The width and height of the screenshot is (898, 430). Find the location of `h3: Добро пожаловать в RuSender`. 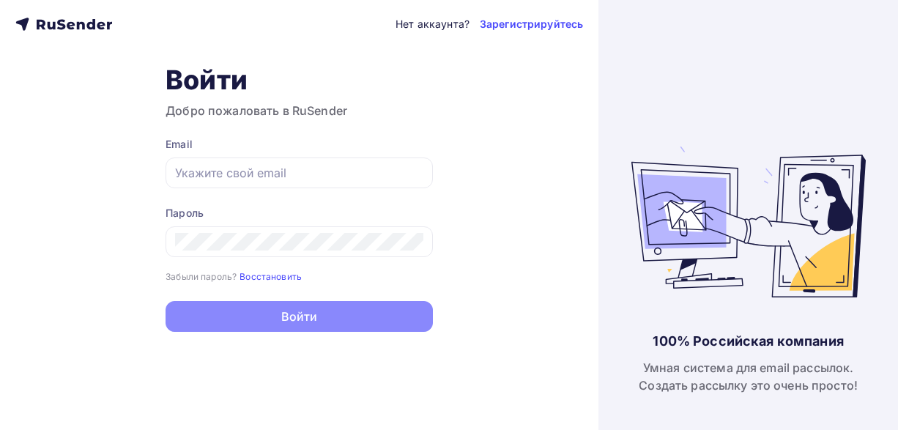

h3: Добро пожаловать в RuSender is located at coordinates (299, 111).